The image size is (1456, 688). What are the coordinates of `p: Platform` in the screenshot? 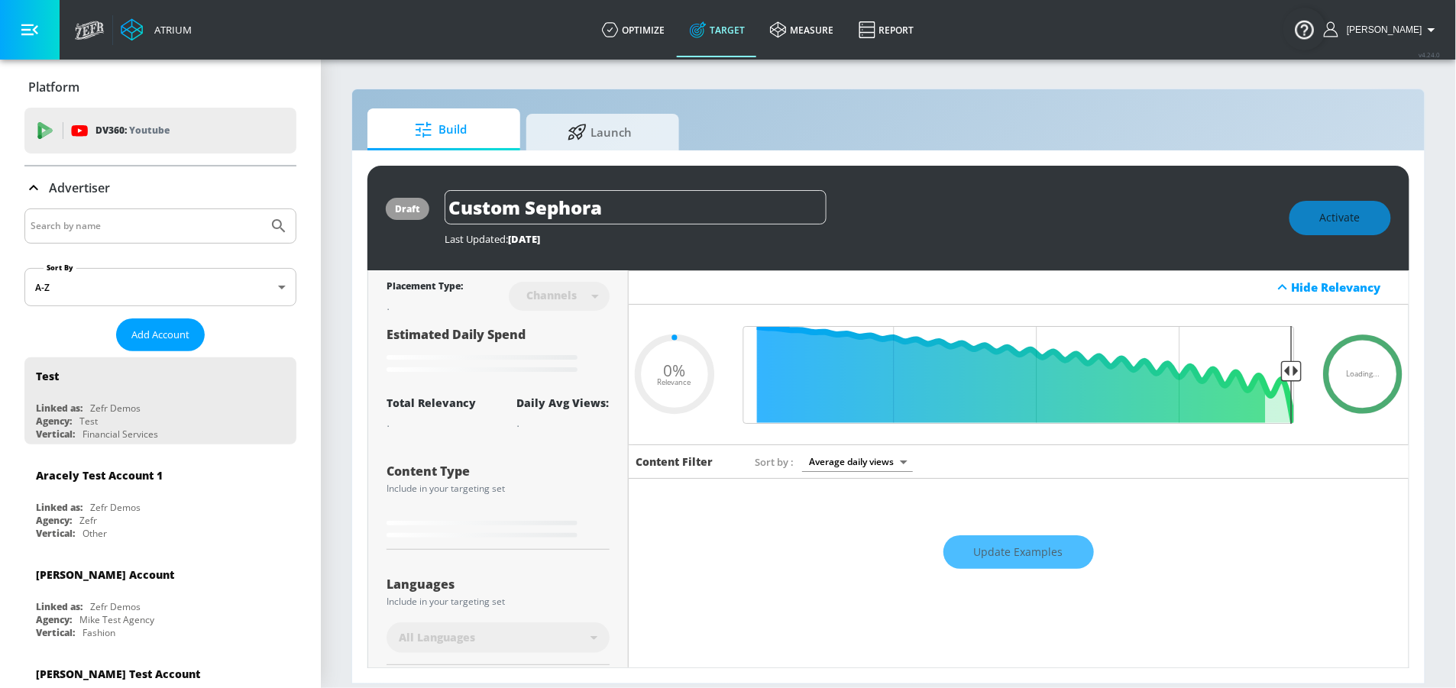 It's located at (53, 87).